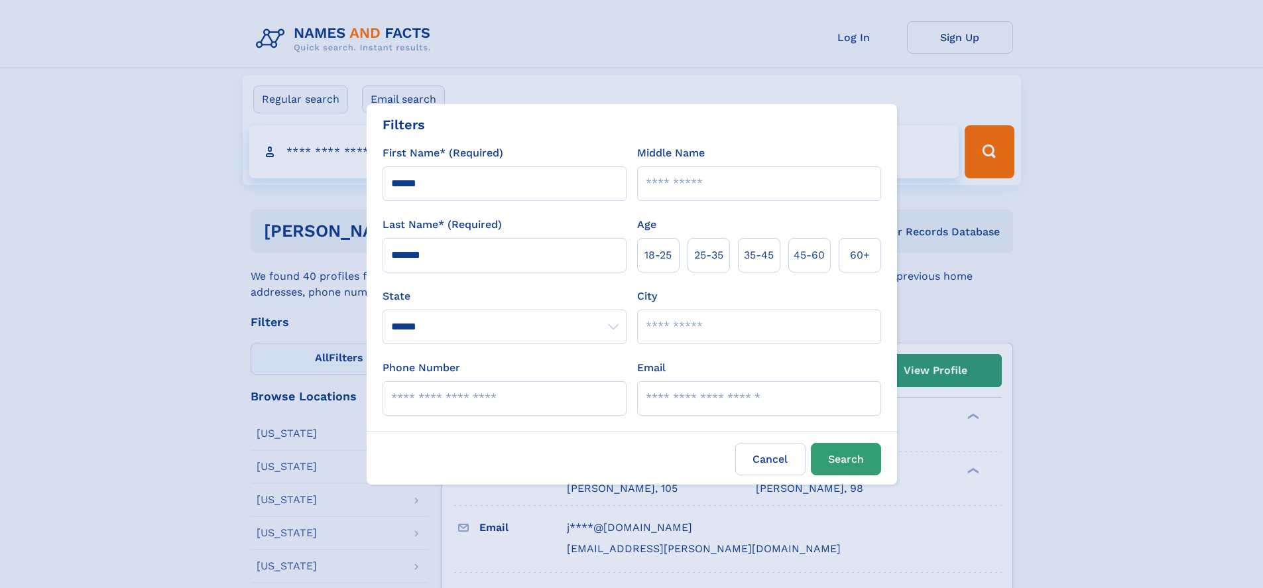 This screenshot has width=1263, height=588. I want to click on label: Age, so click(646, 225).